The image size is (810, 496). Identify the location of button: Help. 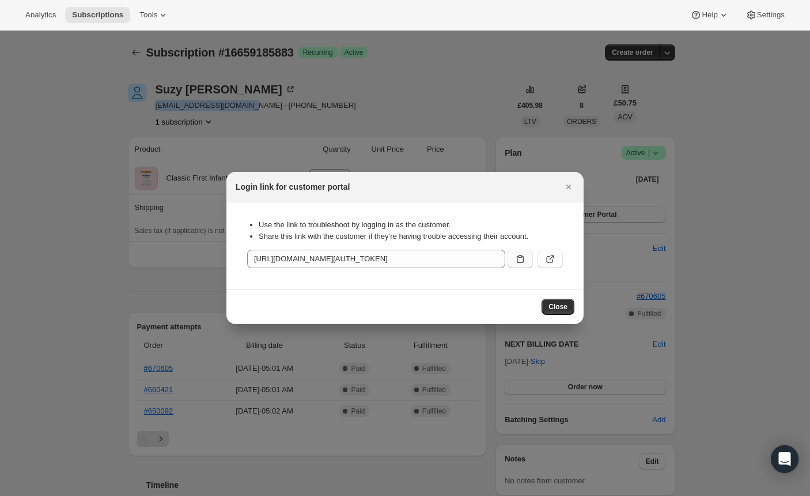
(709, 15).